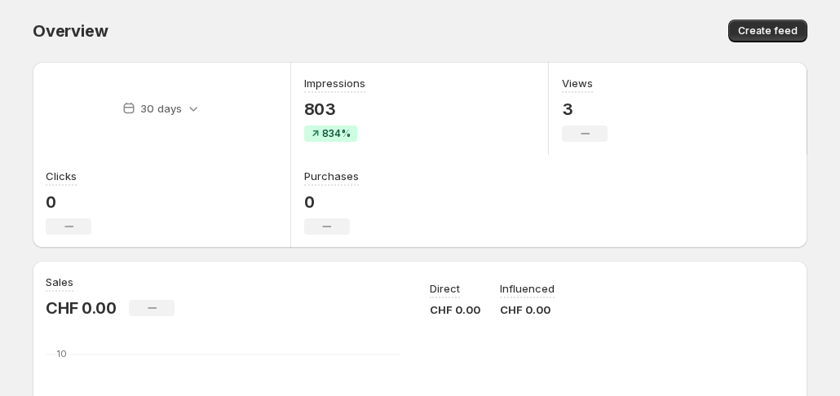 This screenshot has width=840, height=396. Describe the element at coordinates (334, 109) in the screenshot. I see `p: 803` at that location.